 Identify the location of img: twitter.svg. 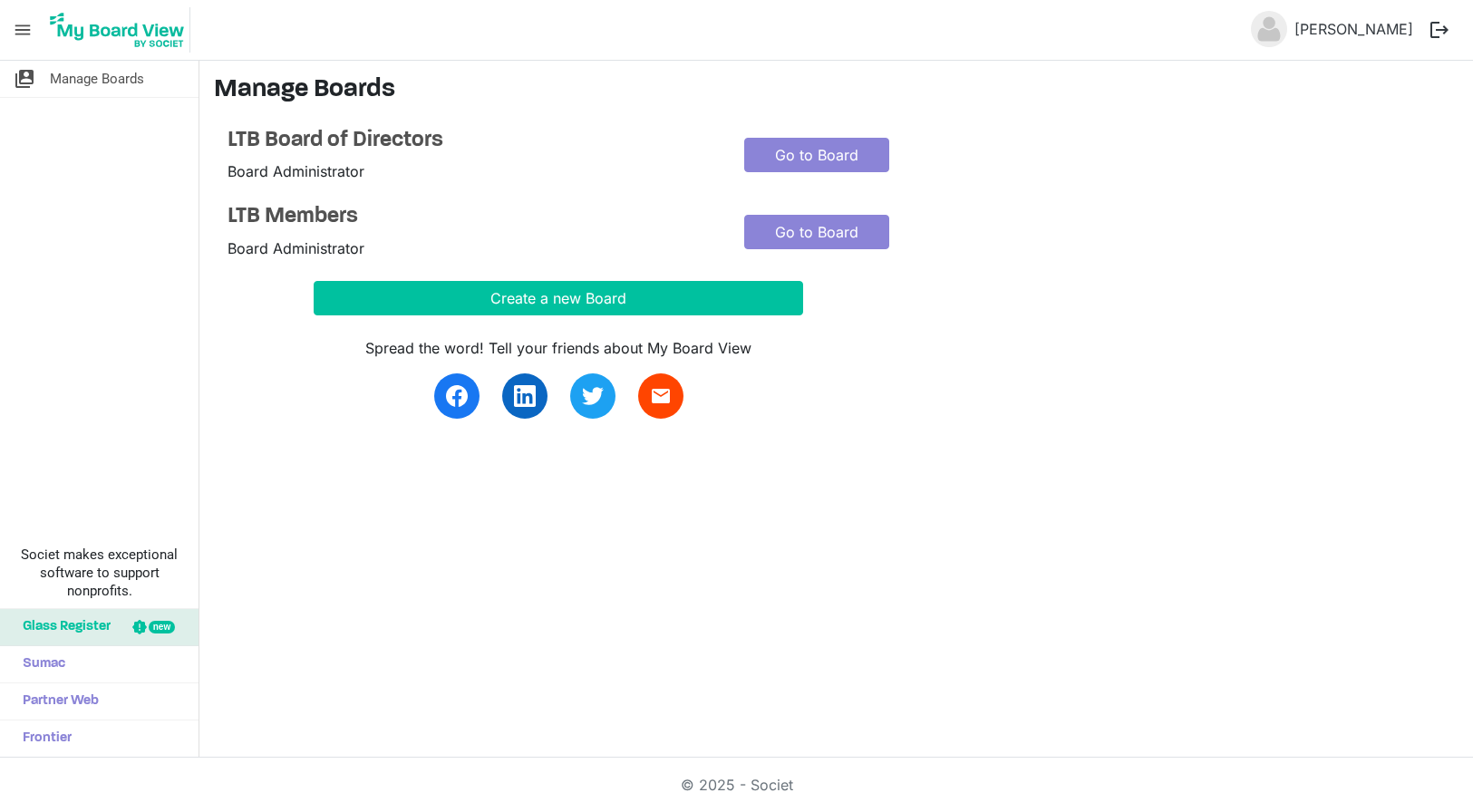
(593, 396).